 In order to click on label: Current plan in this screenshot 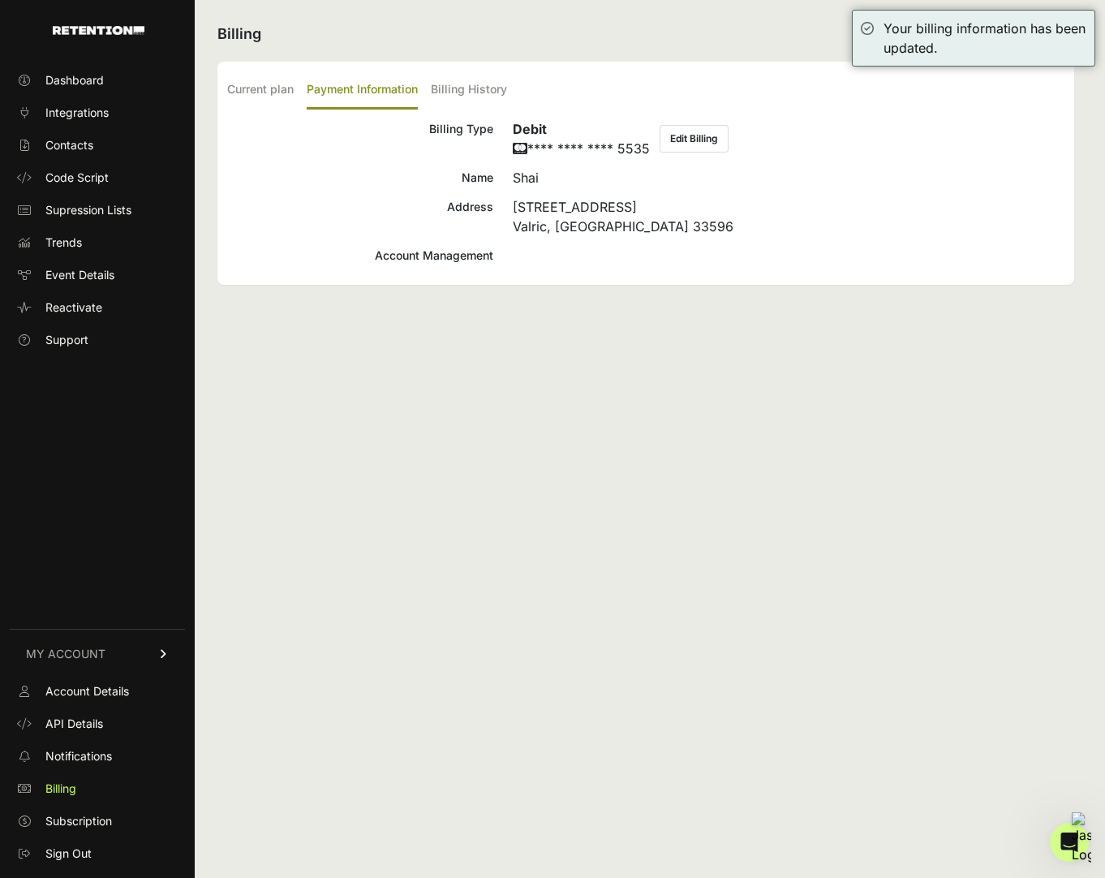, I will do `click(260, 90)`.